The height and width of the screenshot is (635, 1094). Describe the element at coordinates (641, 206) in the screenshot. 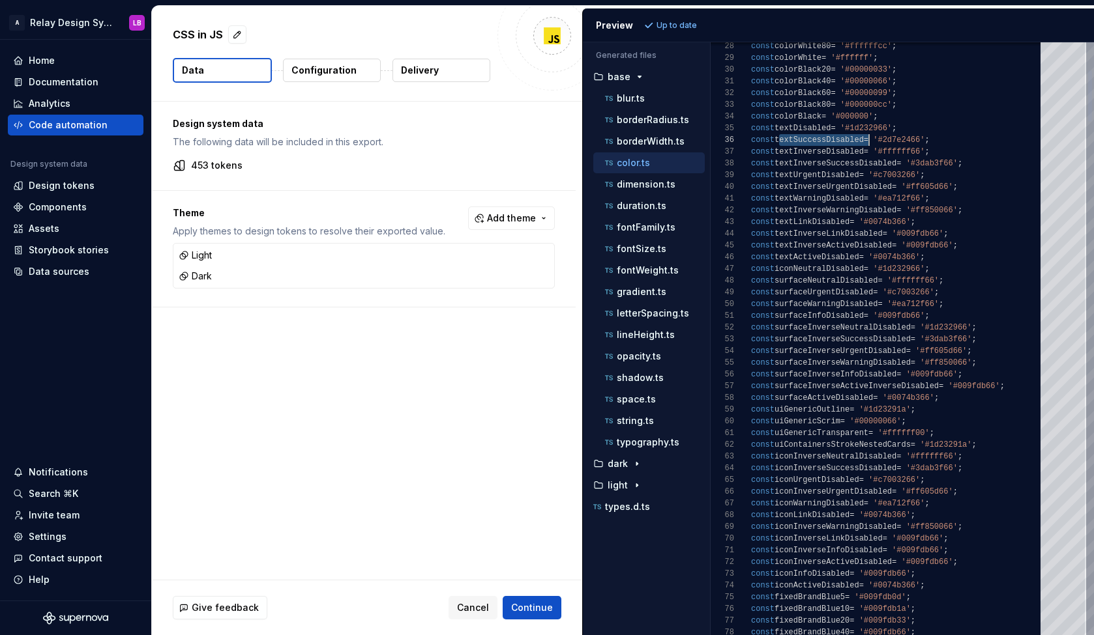

I see `p: duration.ts` at that location.